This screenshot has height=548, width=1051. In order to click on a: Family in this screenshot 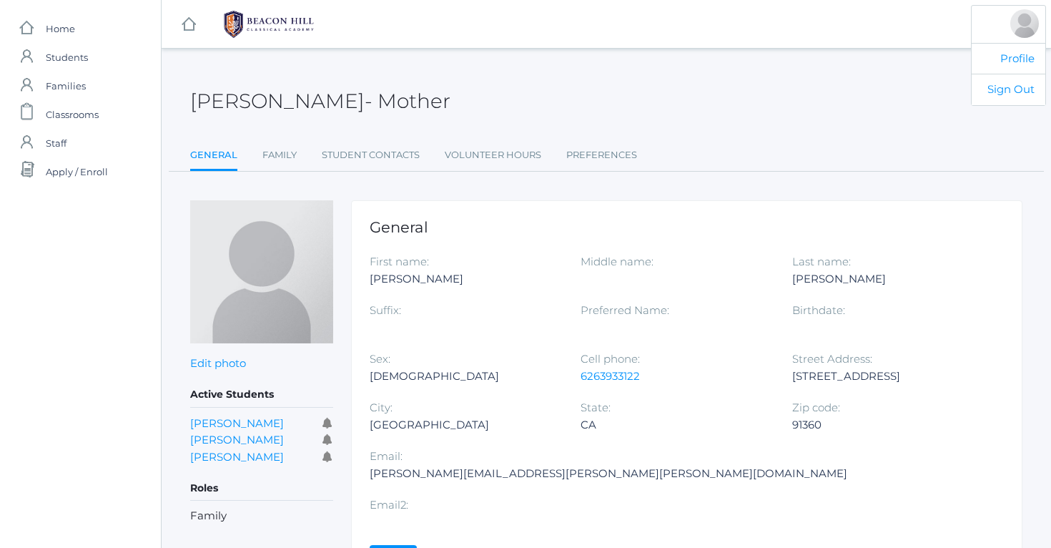, I will do `click(280, 155)`.